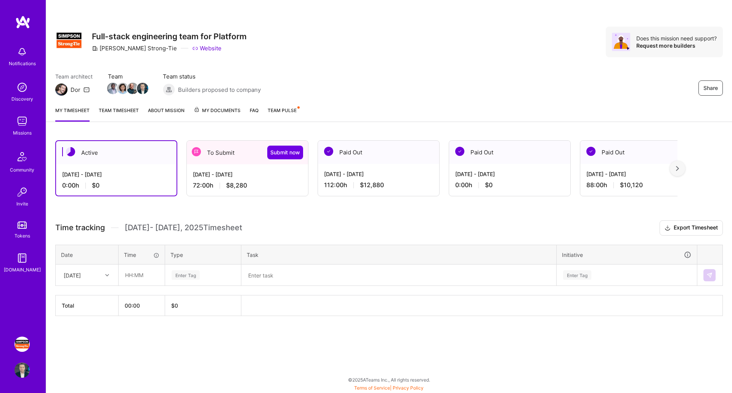 This screenshot has height=393, width=732. I want to click on img: Community, so click(22, 157).